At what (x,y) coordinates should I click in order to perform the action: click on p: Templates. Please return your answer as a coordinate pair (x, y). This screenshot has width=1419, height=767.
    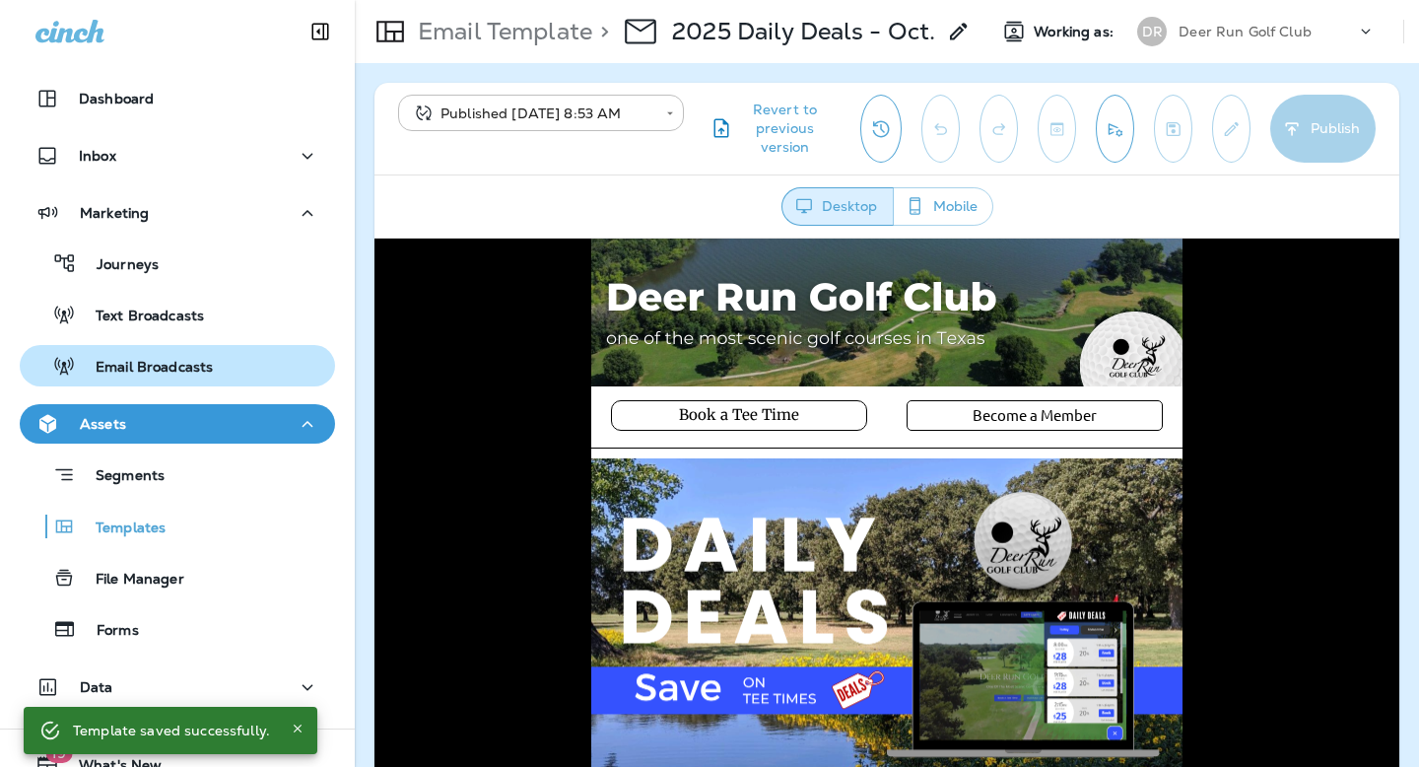
    Looking at the image, I should click on (120, 528).